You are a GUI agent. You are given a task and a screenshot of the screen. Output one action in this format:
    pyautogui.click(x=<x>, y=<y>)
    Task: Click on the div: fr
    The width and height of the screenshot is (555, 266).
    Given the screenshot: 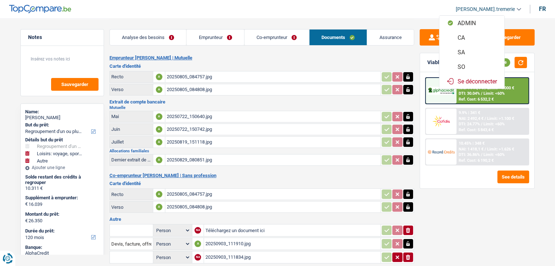 What is the action you would take?
    pyautogui.click(x=542, y=9)
    